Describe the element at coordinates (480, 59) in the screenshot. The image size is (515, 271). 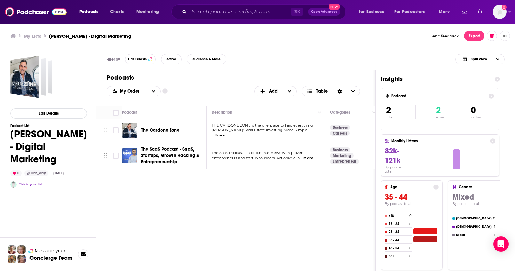
I see `h2: Choose View` at that location.